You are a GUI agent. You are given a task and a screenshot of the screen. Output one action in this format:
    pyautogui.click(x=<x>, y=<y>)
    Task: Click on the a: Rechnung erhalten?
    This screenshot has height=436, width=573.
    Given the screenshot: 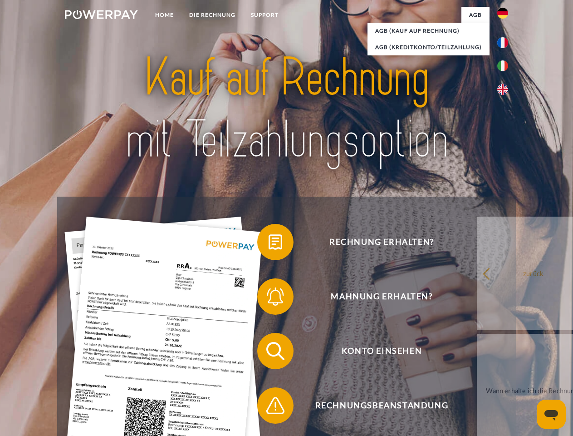 What is the action you would take?
    pyautogui.click(x=375, y=242)
    